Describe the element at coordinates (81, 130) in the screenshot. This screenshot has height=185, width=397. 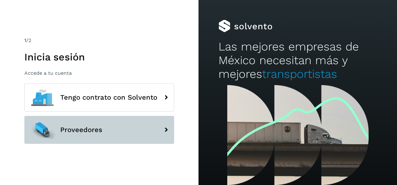
I see `span: Proveedores` at that location.